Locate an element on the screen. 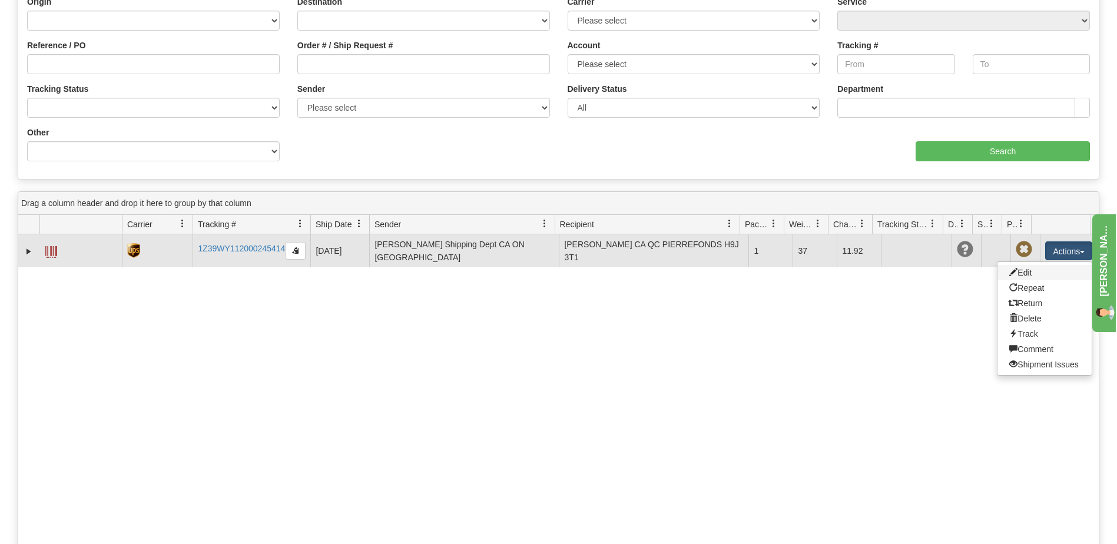 This screenshot has width=1117, height=544. a: Tracking Status filter column settings is located at coordinates (933, 224).